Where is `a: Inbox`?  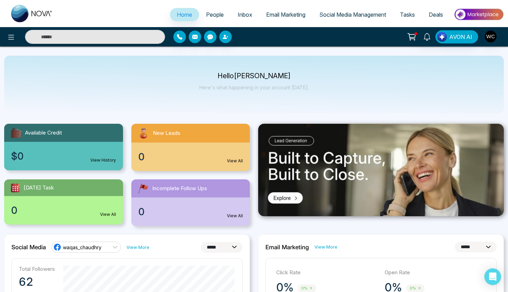
a: Inbox is located at coordinates (245, 15).